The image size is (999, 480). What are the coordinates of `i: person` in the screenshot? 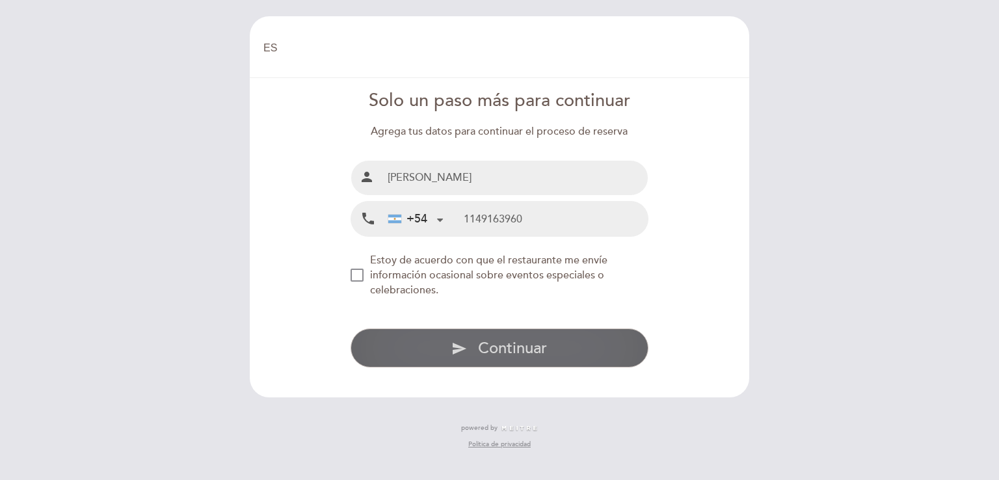 It's located at (367, 177).